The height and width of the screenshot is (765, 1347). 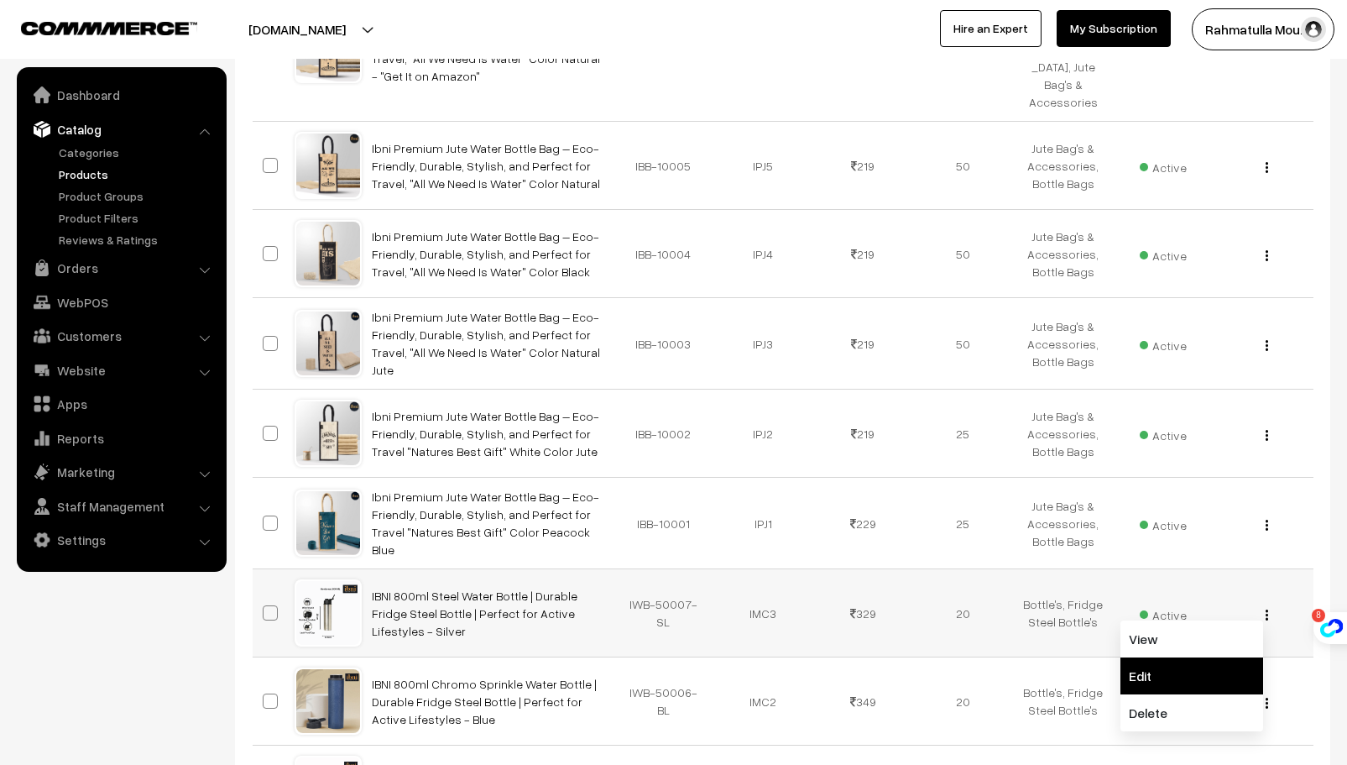 I want to click on a: Marketing, so click(x=121, y=472).